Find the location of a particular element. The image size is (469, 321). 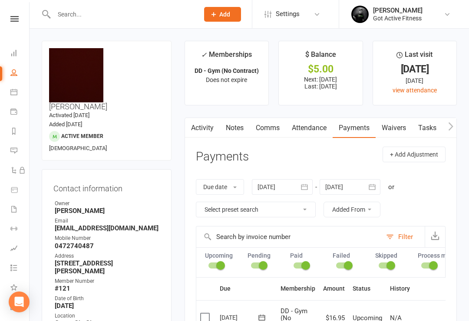

button: Due date is located at coordinates (220, 187).